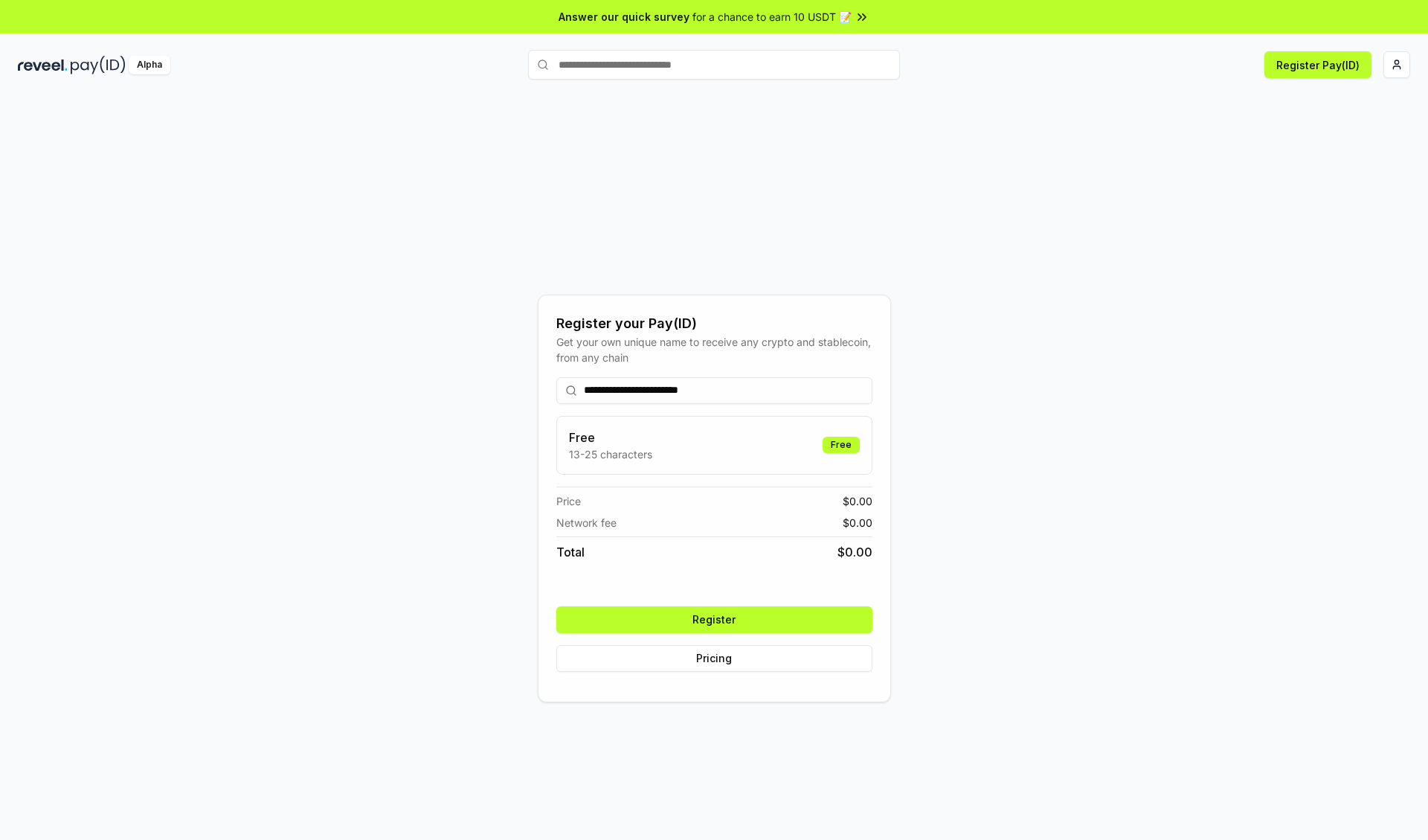  What do you see at coordinates (624, 16) in the screenshot?
I see `span: Answer our quick survey` at bounding box center [624, 16].